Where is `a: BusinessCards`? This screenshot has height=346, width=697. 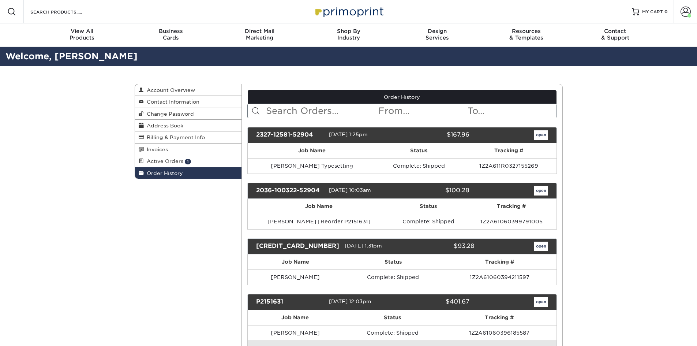 a: BusinessCards is located at coordinates (170, 35).